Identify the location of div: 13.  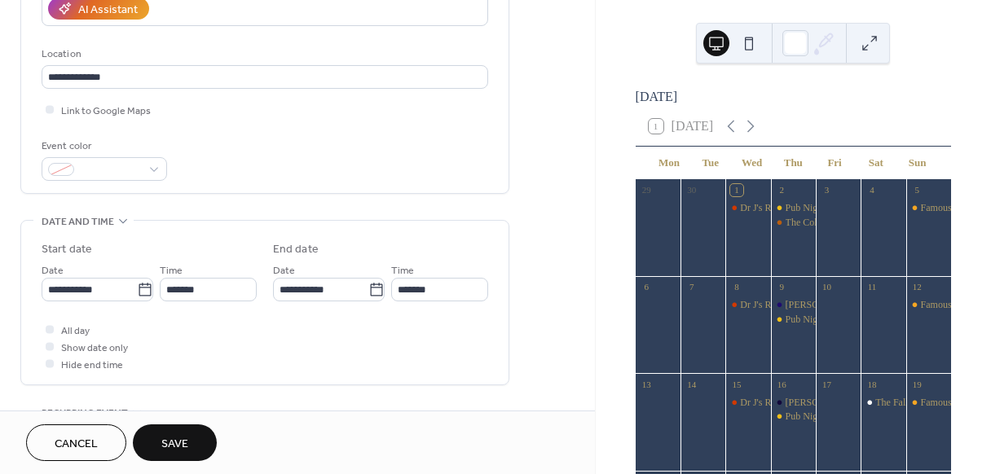
(646, 384).